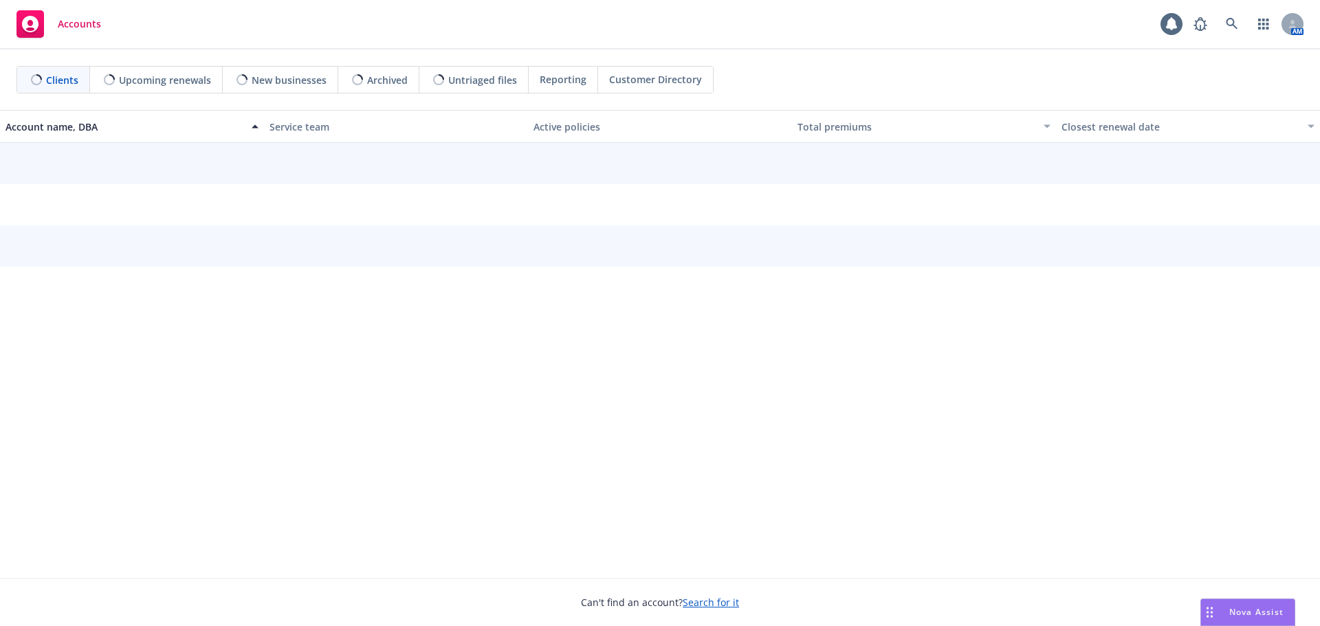 The image size is (1320, 626). What do you see at coordinates (79, 24) in the screenshot?
I see `span: Accounts` at bounding box center [79, 24].